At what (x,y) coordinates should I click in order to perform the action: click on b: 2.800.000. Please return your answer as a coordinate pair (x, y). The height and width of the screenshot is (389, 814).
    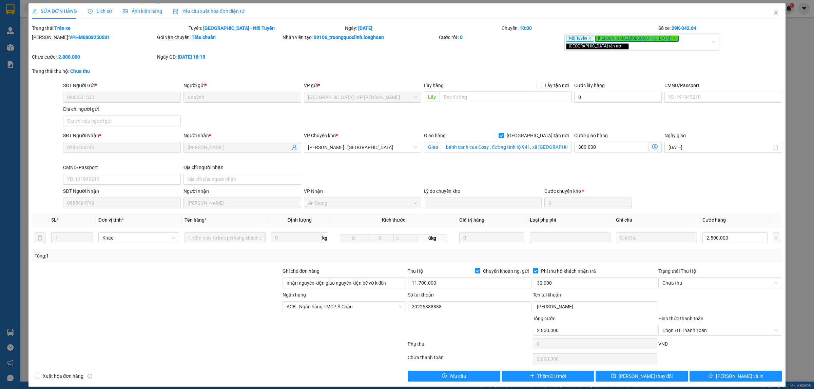
    Looking at the image, I should click on (69, 57).